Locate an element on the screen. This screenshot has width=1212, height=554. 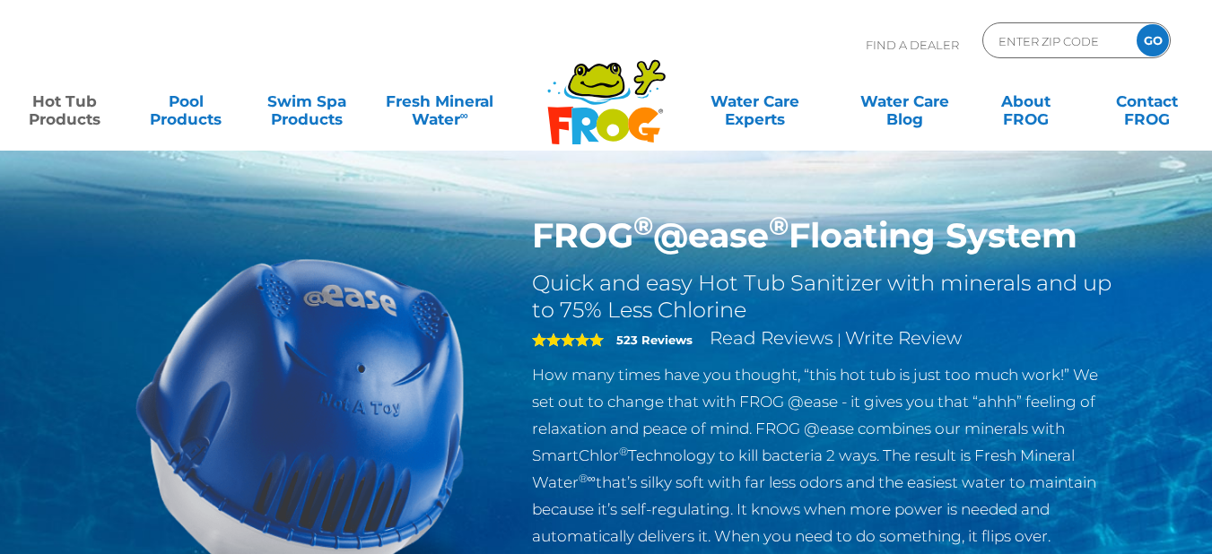
a: Write Review is located at coordinates (903, 338).